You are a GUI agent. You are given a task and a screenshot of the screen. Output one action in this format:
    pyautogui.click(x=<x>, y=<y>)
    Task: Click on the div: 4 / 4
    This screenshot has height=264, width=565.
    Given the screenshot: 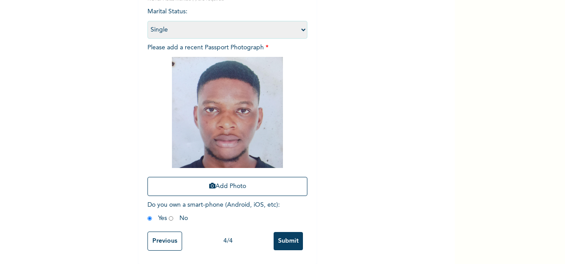 What is the action you would take?
    pyautogui.click(x=228, y=241)
    